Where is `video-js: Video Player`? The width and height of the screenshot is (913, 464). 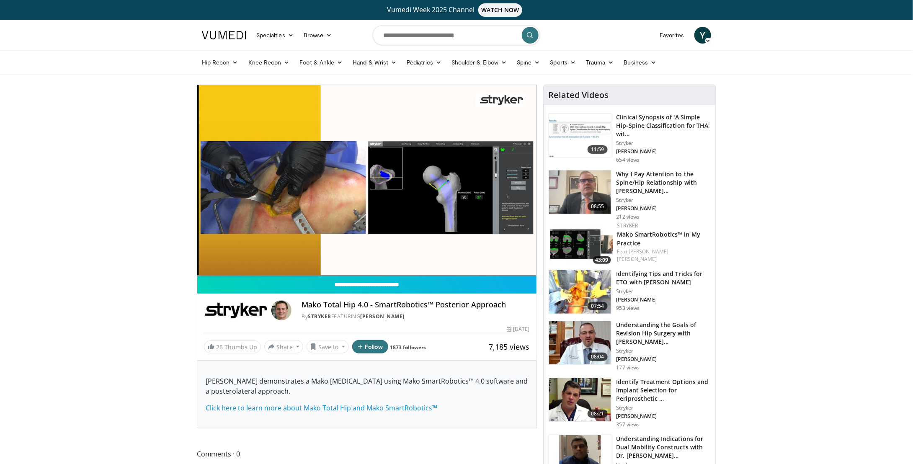 video-js: Video Player is located at coordinates (367, 180).